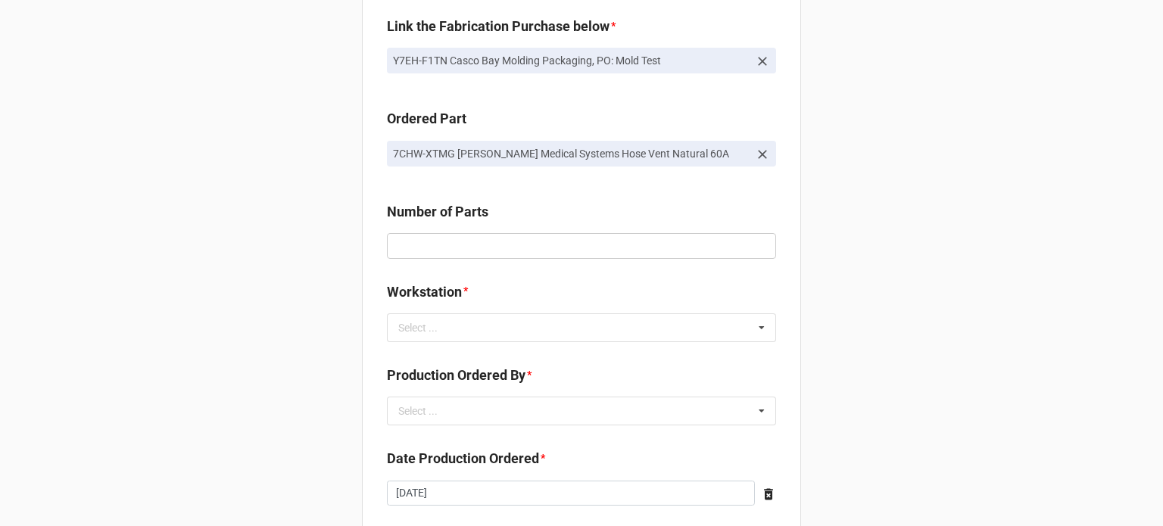 The height and width of the screenshot is (526, 1163). Describe the element at coordinates (498, 27) in the screenshot. I see `label: Link the Fabrication Purchase below` at that location.